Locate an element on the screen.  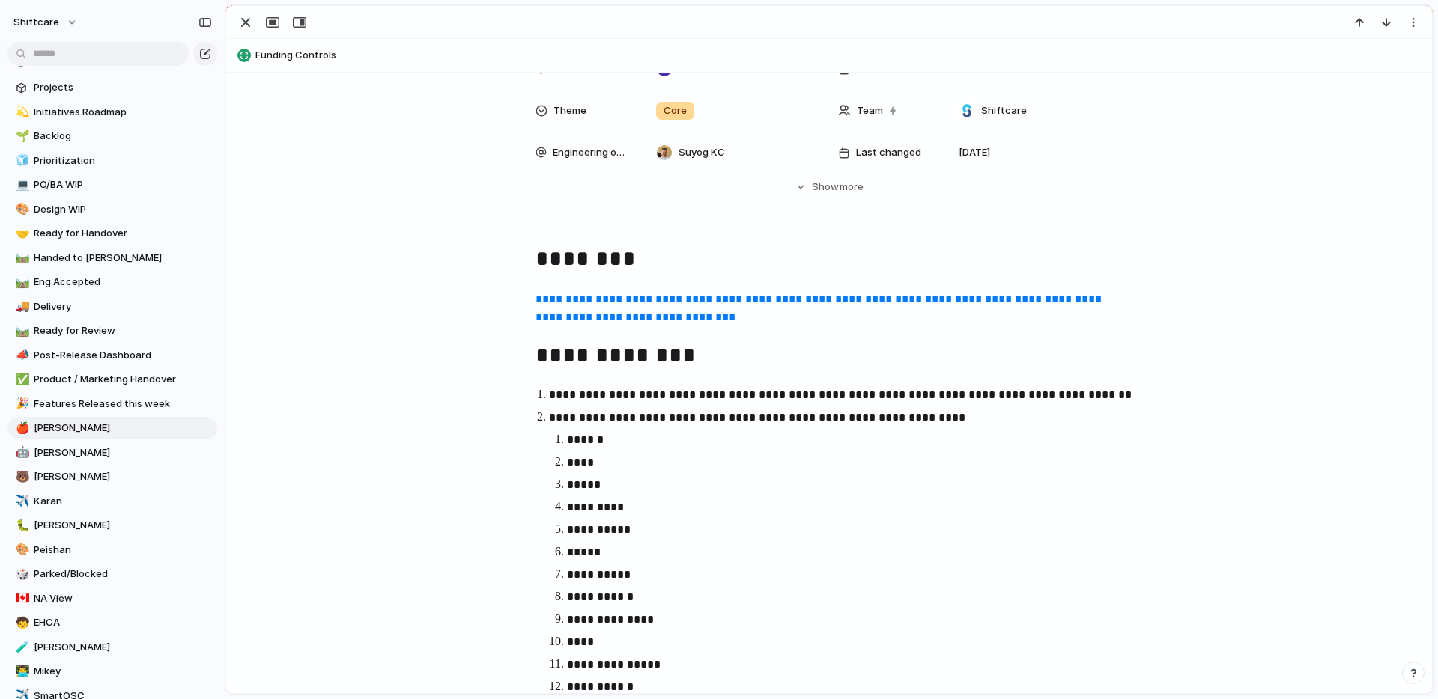
div: 🛤️Eng Accepted is located at coordinates (112, 282).